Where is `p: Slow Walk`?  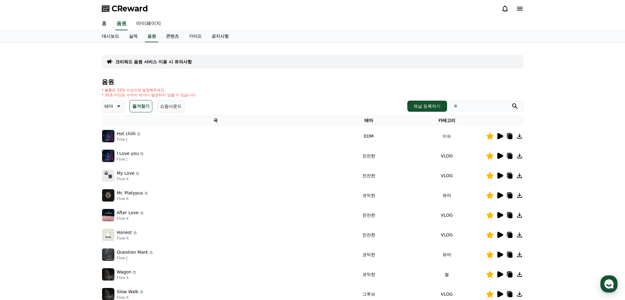
p: Slow Walk is located at coordinates (128, 291).